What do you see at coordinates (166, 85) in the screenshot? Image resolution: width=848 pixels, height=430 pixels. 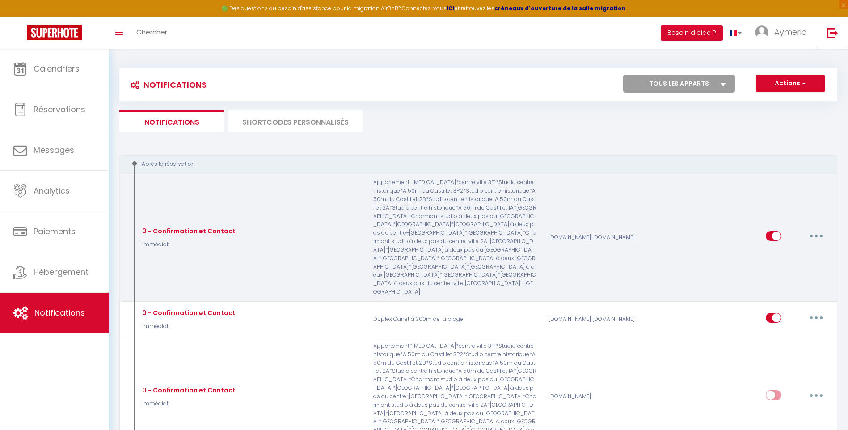 I see `h3: Notifications` at bounding box center [166, 85].